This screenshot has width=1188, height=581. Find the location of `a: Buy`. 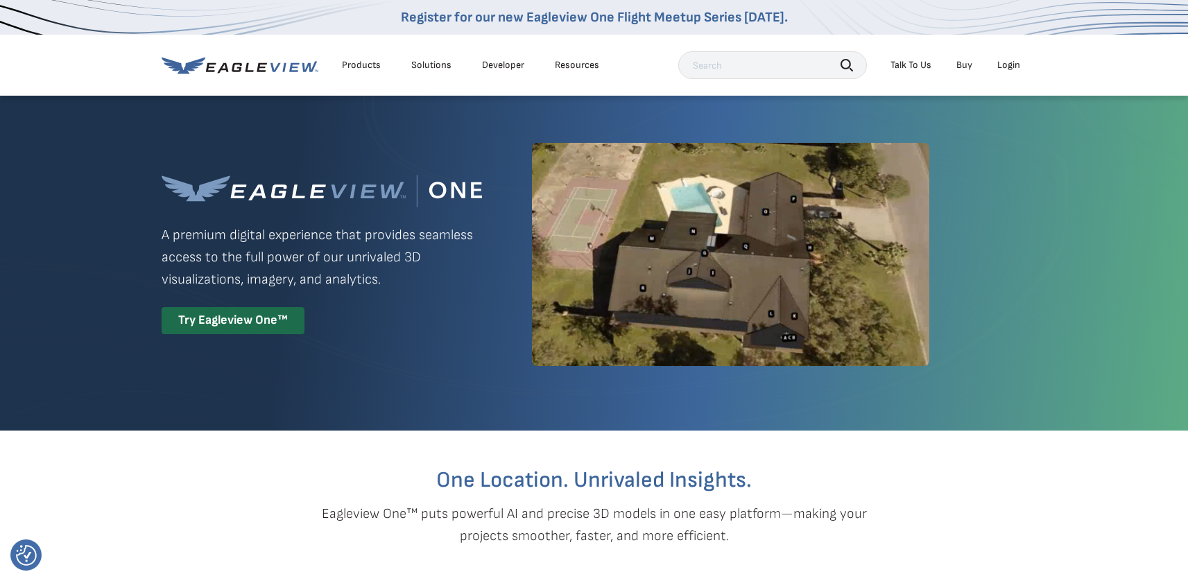

a: Buy is located at coordinates (964, 65).